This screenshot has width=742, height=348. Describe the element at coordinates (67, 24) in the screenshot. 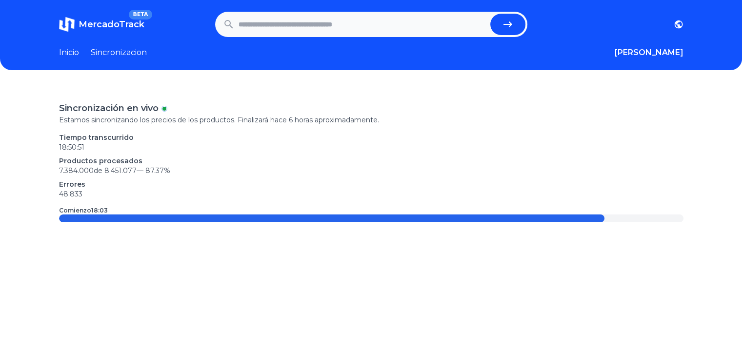

I see `img: MercadoTrack` at that location.